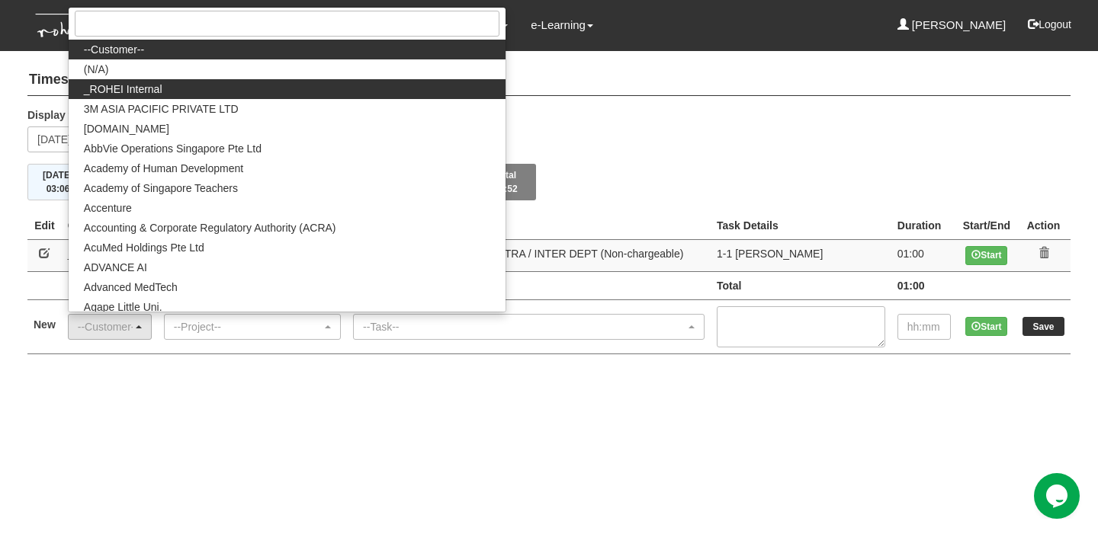 This screenshot has width=1098, height=534. I want to click on h4: Timesheets, so click(549, 80).